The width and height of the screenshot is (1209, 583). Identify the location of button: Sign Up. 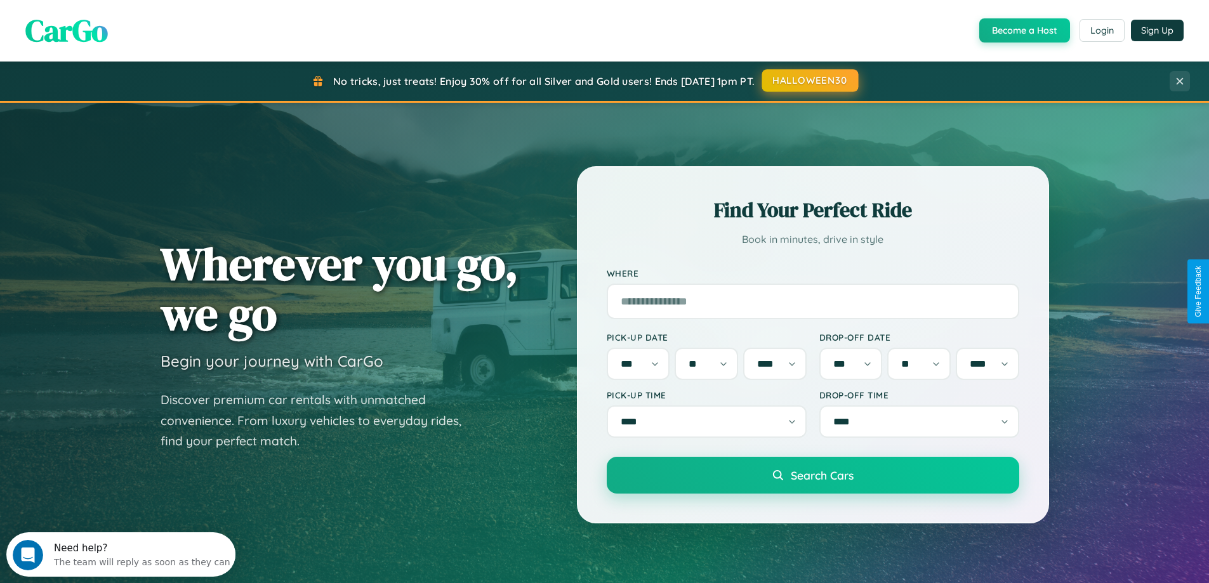
(1157, 30).